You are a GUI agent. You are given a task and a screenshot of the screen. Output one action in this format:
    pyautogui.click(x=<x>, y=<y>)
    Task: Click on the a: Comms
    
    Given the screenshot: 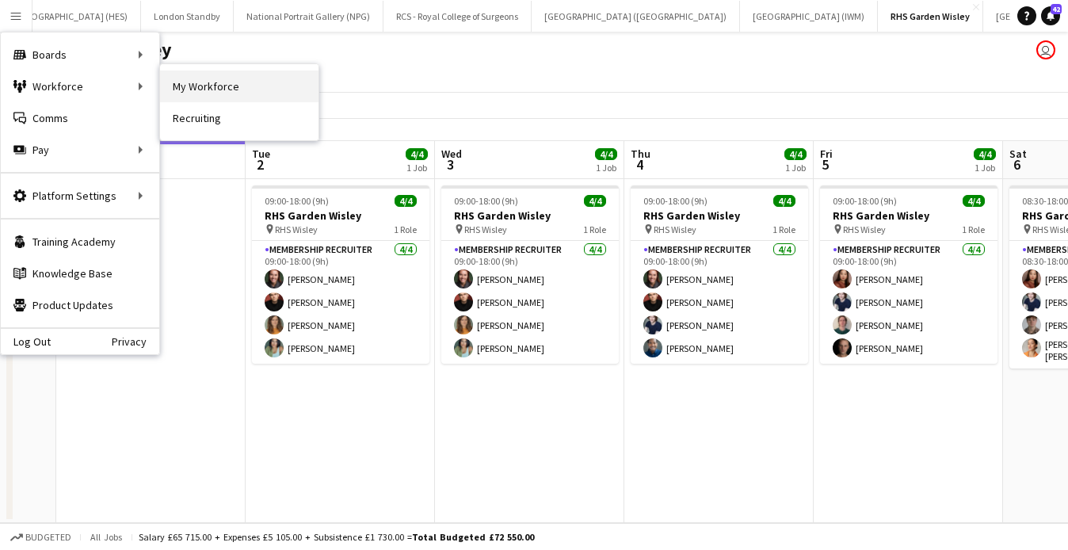 What is the action you would take?
    pyautogui.click(x=80, y=118)
    